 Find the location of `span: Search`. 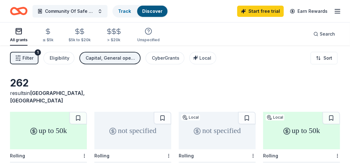

span: Search is located at coordinates (327, 34).